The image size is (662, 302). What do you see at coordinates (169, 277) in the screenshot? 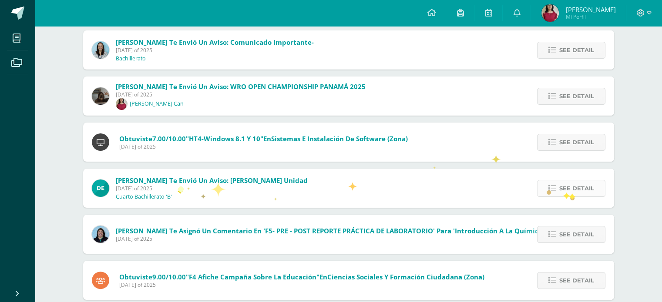
I see `span: 9.00/10.00` at bounding box center [169, 277].